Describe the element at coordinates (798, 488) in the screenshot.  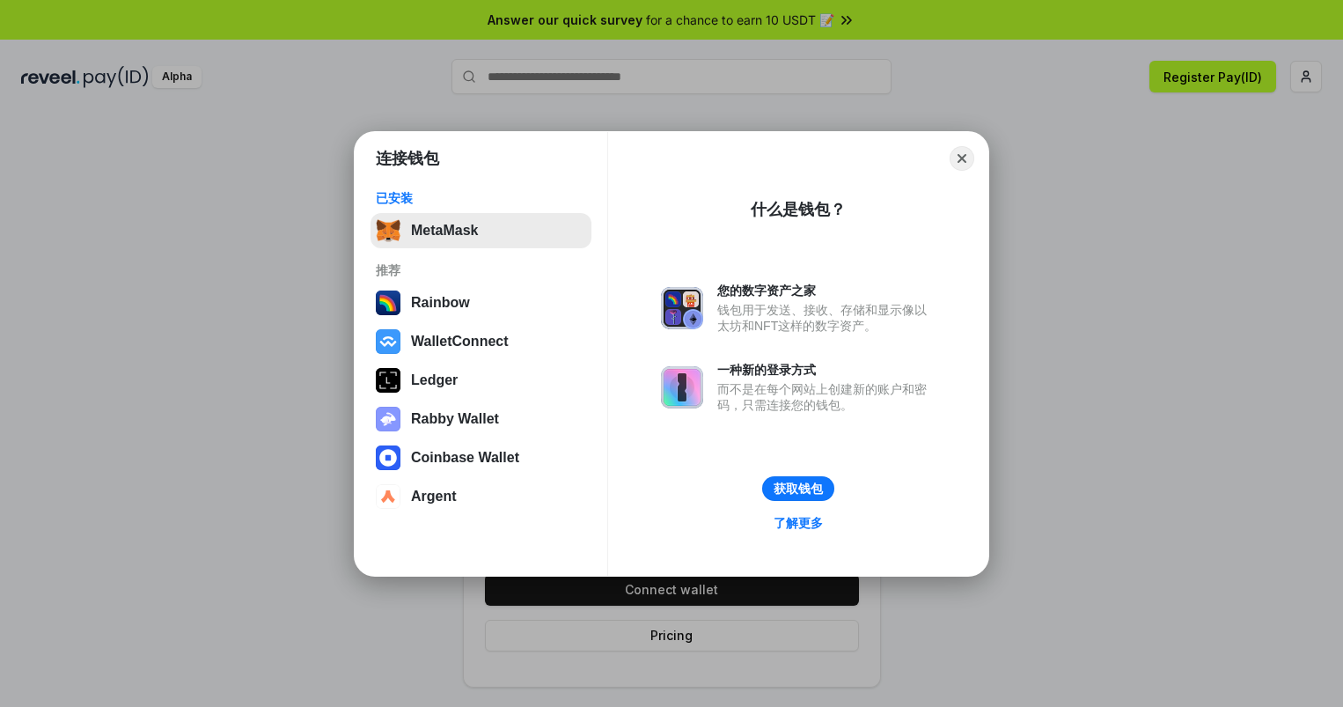
I see `div: 获取钱包` at that location.